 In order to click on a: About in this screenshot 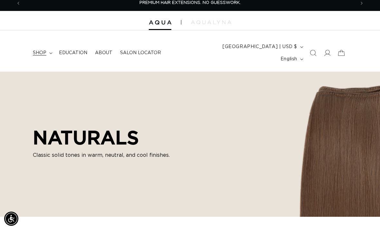, I will do `click(104, 53)`.